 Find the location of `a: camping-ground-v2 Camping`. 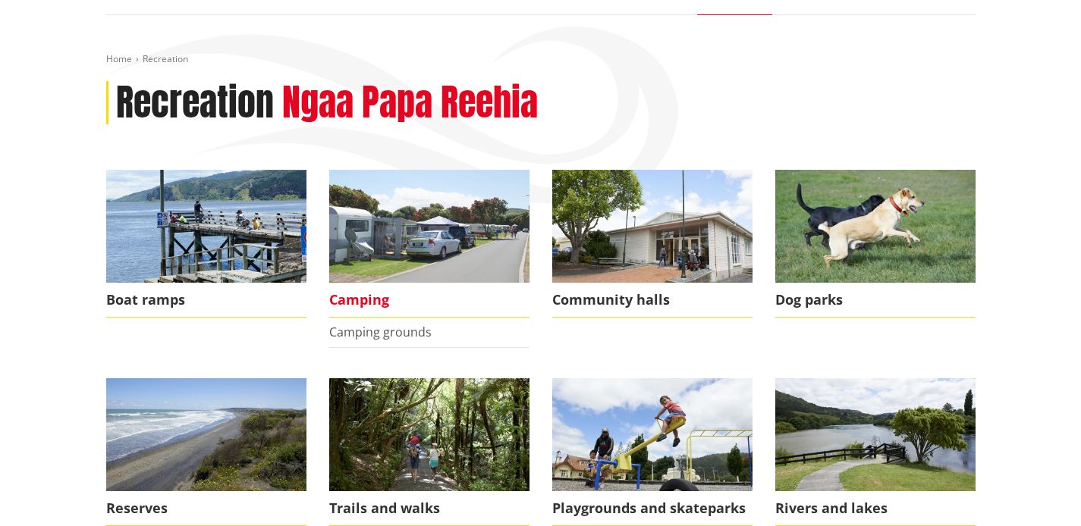

a: camping-ground-v2 Camping is located at coordinates (429, 243).